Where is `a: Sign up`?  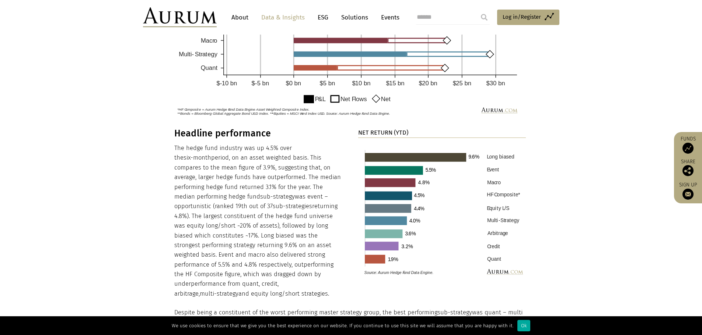 a: Sign up is located at coordinates (688, 191).